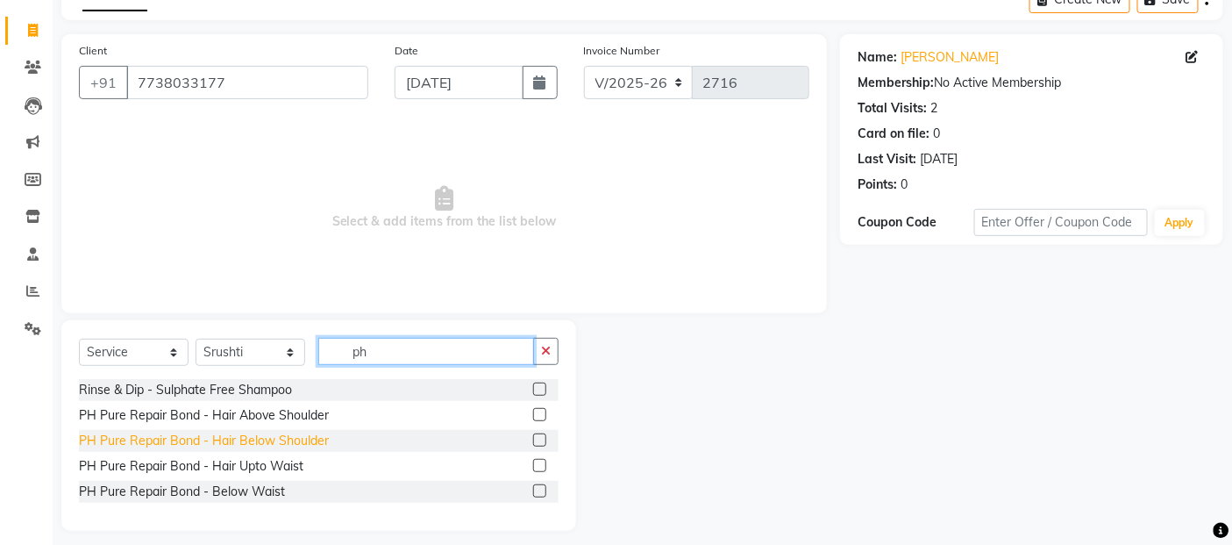 The width and height of the screenshot is (1232, 545). Describe the element at coordinates (877, 57) in the screenshot. I see `div: Name:` at that location.